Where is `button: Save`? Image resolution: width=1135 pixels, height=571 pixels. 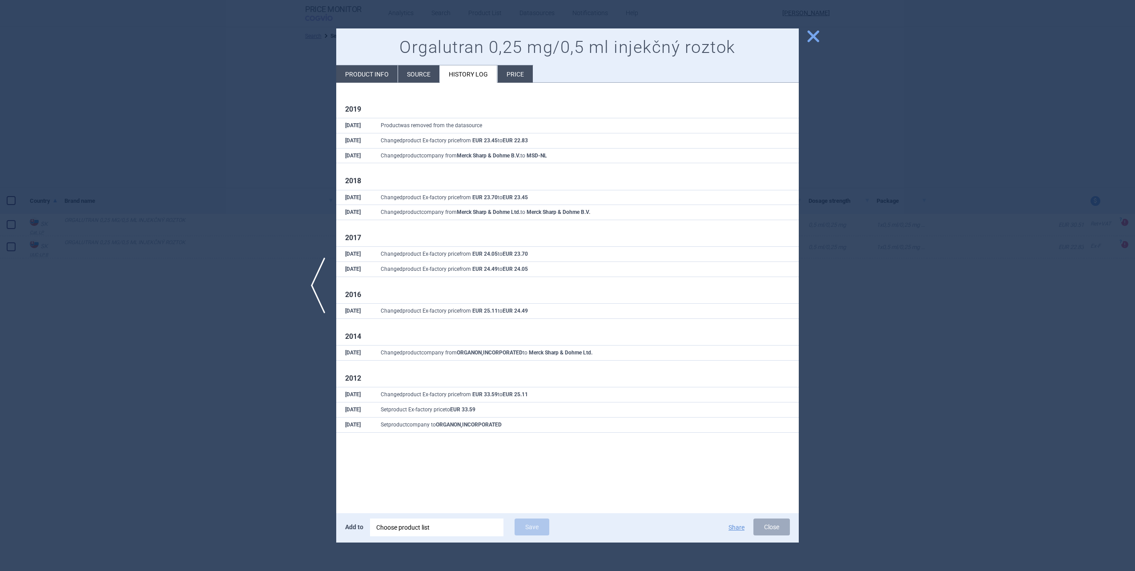 button: Save is located at coordinates (532, 527).